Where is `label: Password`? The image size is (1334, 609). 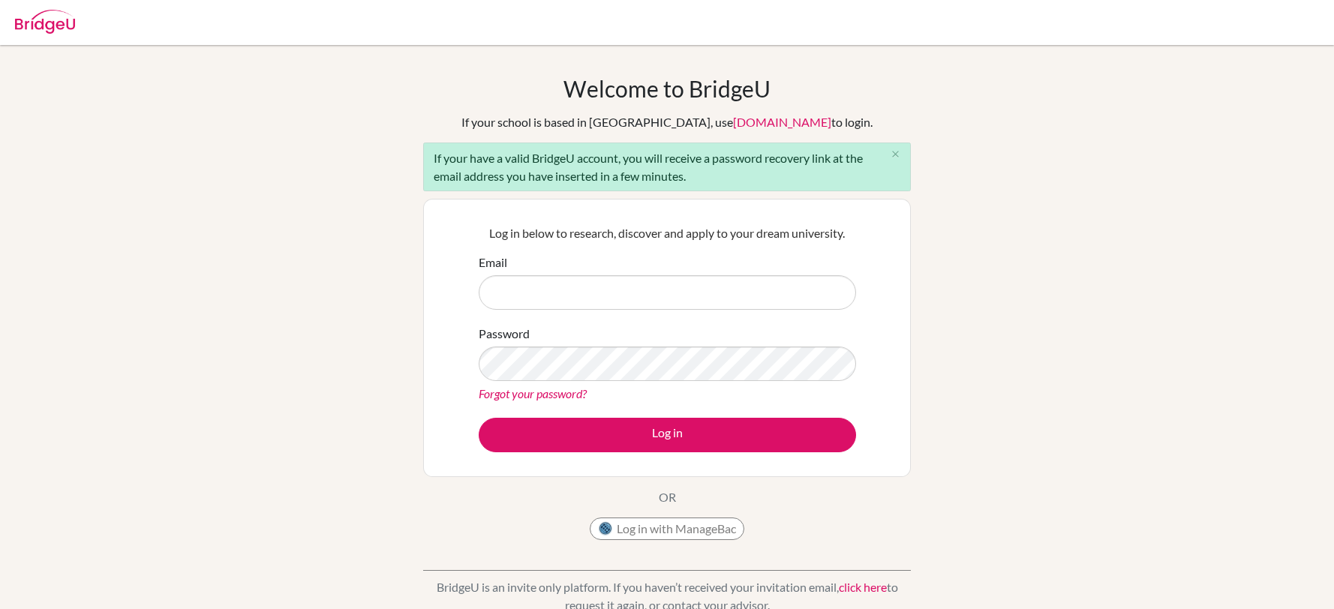
label: Password is located at coordinates (504, 334).